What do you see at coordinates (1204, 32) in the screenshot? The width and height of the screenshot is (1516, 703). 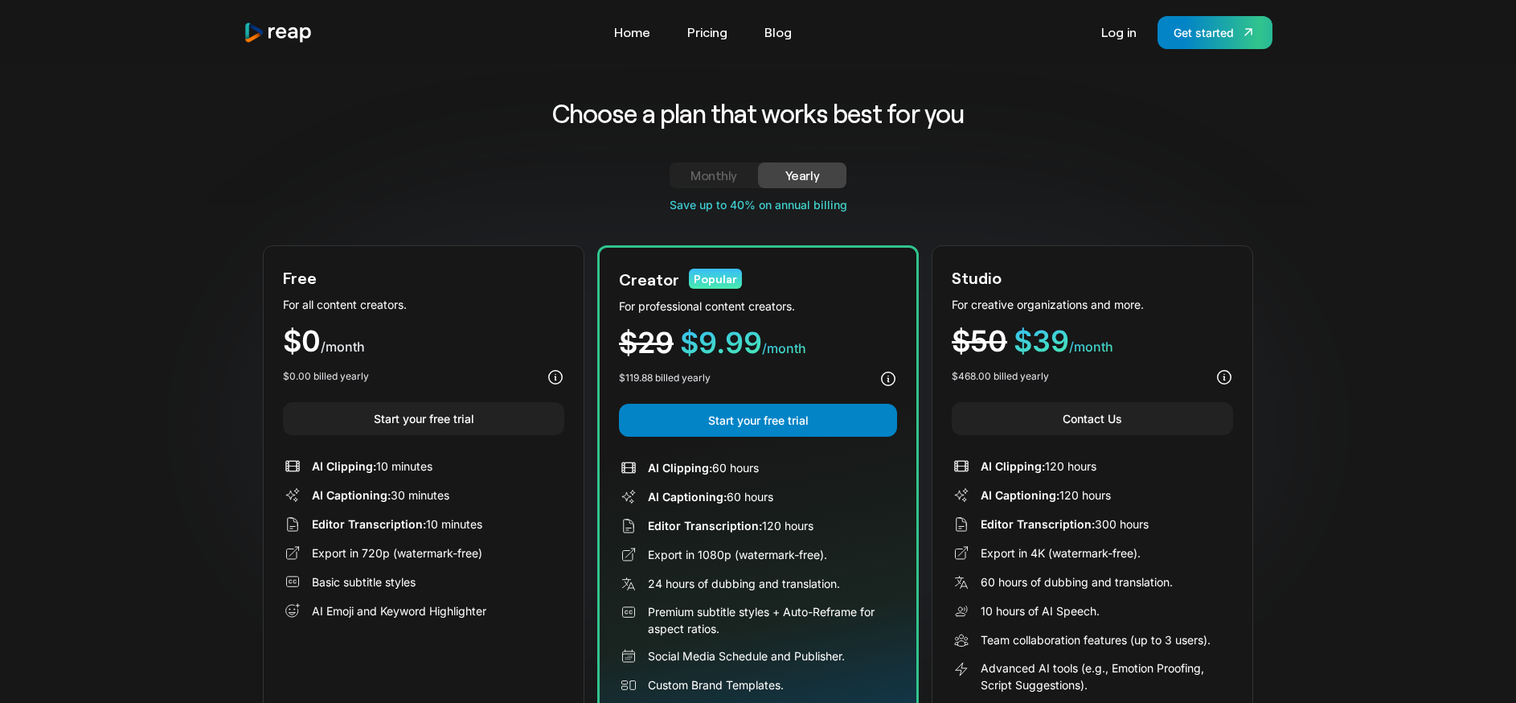 I see `div: Get started` at bounding box center [1204, 32].